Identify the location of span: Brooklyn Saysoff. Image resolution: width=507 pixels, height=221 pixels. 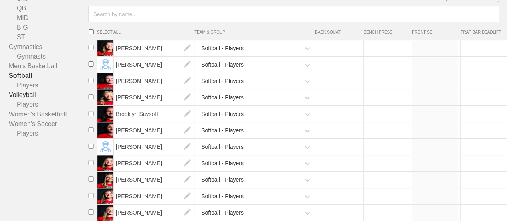
(154, 114).